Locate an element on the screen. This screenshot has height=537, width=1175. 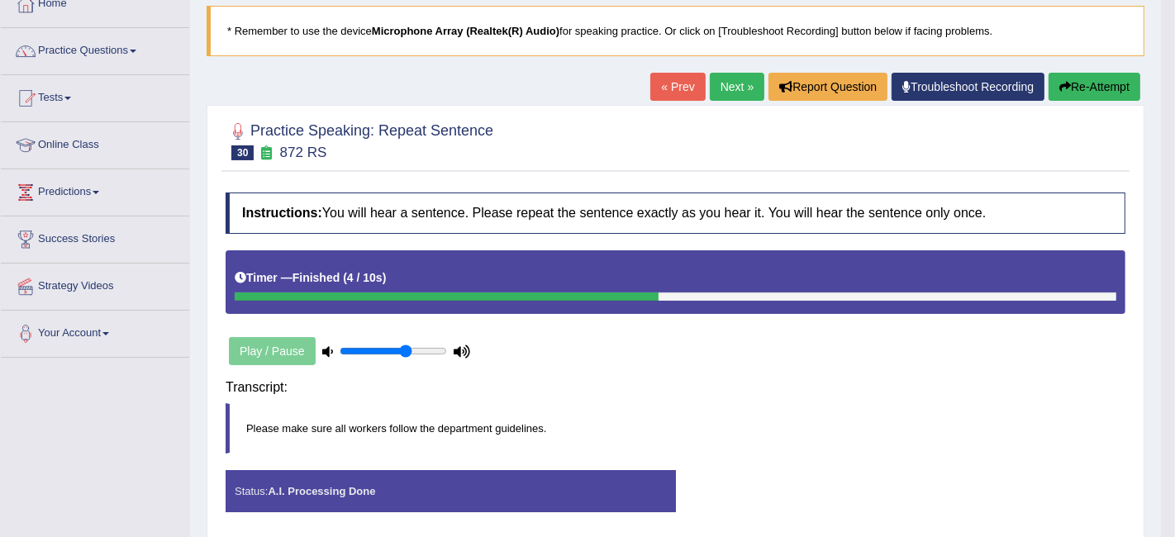
b: Microphone Array (Realtek(R) Audio) is located at coordinates (465, 31).